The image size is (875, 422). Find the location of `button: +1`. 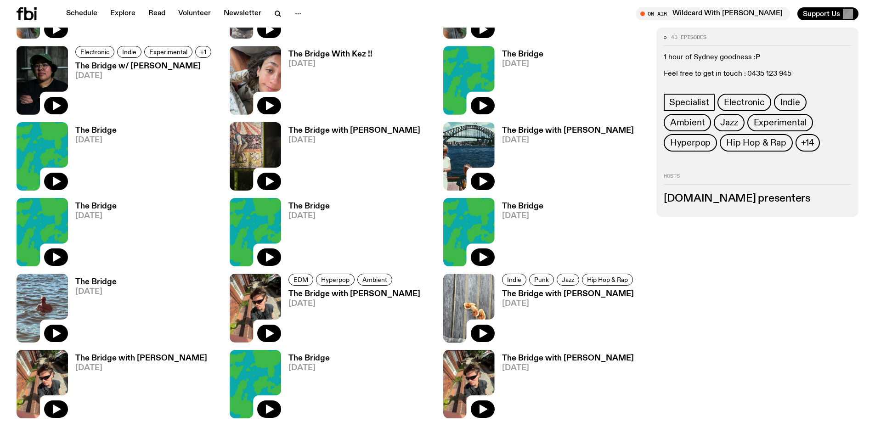

button: +1 is located at coordinates (203, 52).